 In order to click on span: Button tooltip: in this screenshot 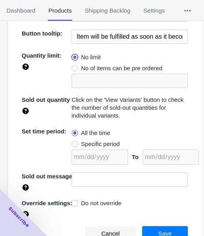, I will do `click(42, 33)`.